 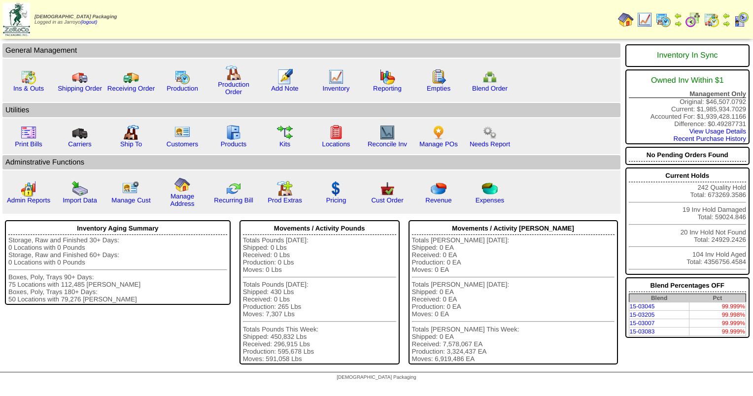 I want to click on a: Inventory, so click(x=336, y=88).